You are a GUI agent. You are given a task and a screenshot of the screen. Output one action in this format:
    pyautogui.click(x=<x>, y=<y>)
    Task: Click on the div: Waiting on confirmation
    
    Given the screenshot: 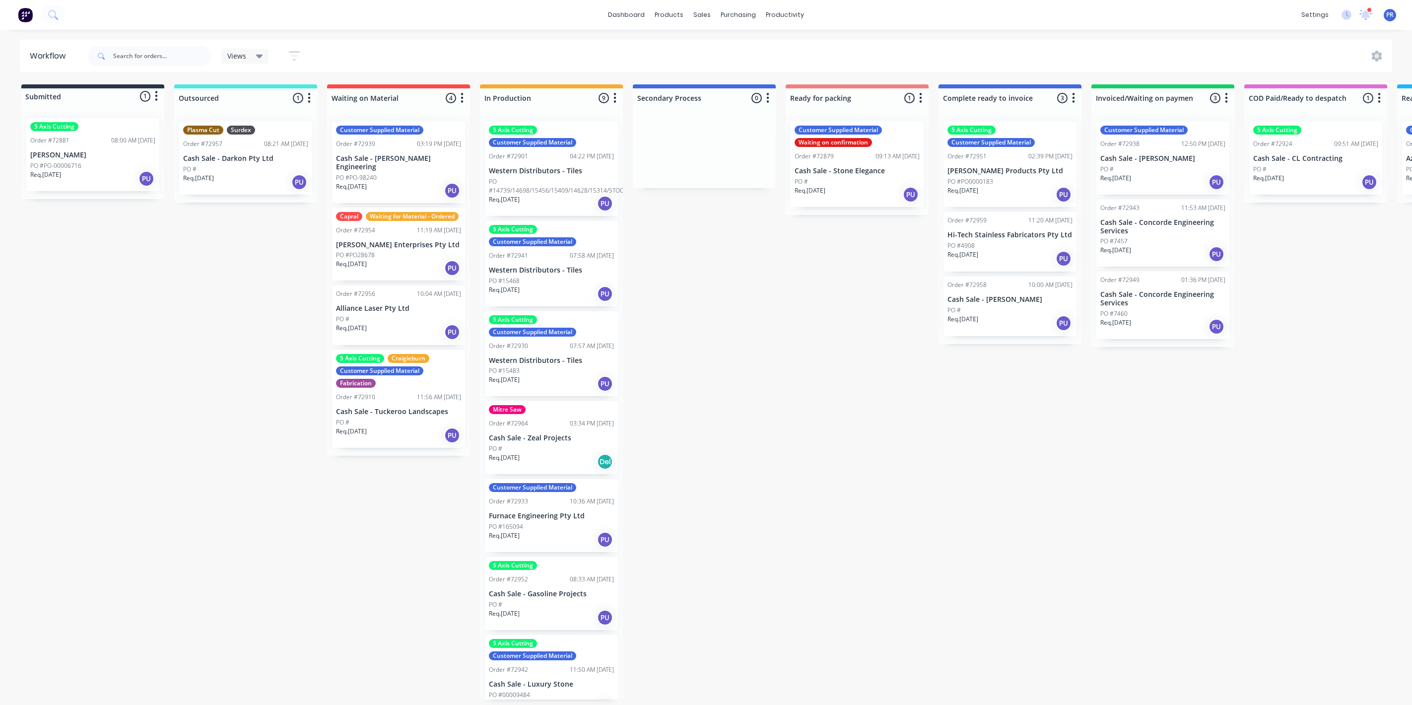 What is the action you would take?
    pyautogui.click(x=833, y=142)
    